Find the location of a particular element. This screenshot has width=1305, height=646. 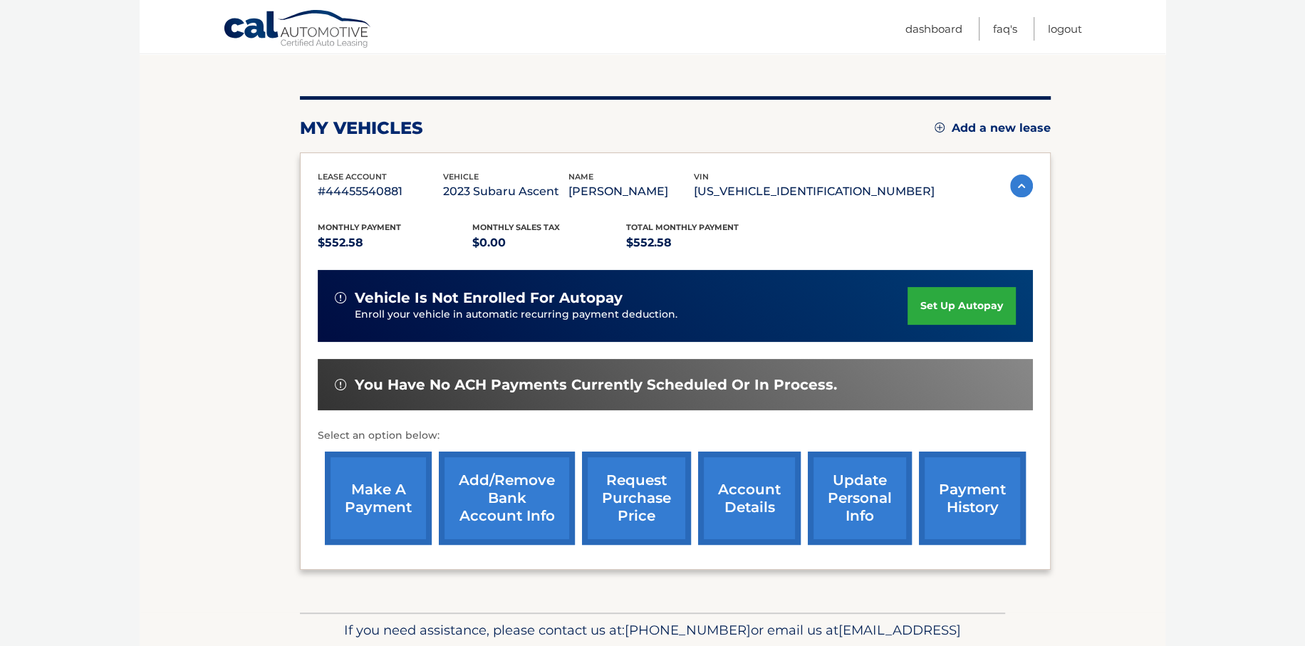

span: vehicle is not enrolled for autopay is located at coordinates (489, 298).